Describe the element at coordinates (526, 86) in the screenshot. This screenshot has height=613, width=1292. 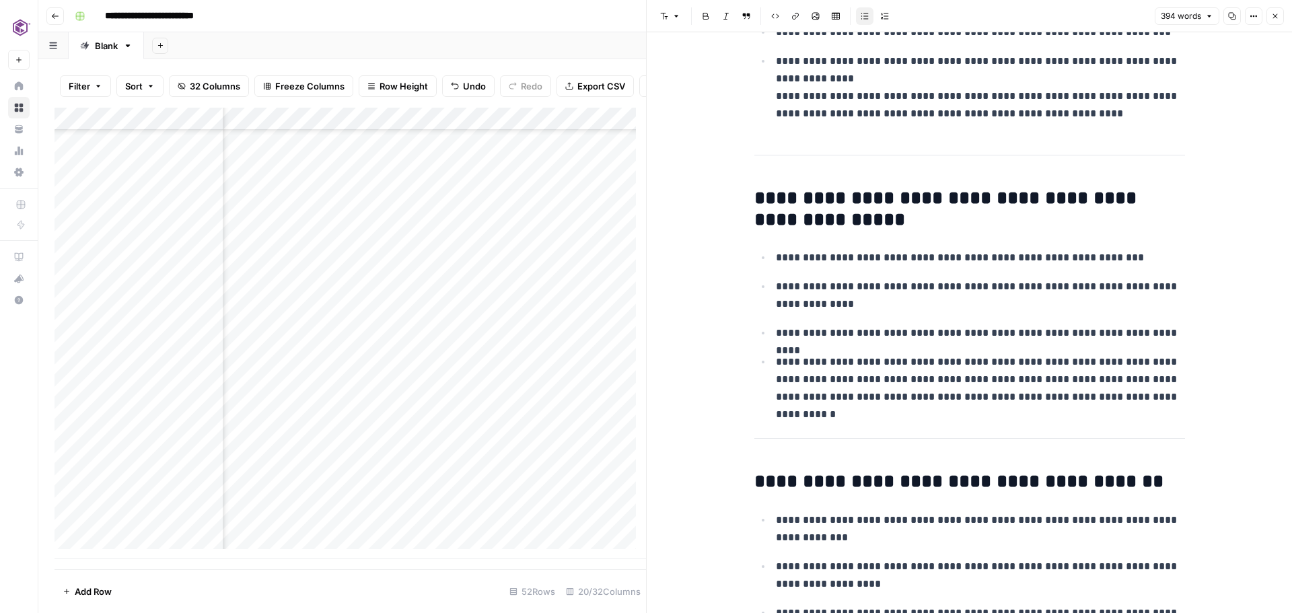
I see `button: Redo` at that location.